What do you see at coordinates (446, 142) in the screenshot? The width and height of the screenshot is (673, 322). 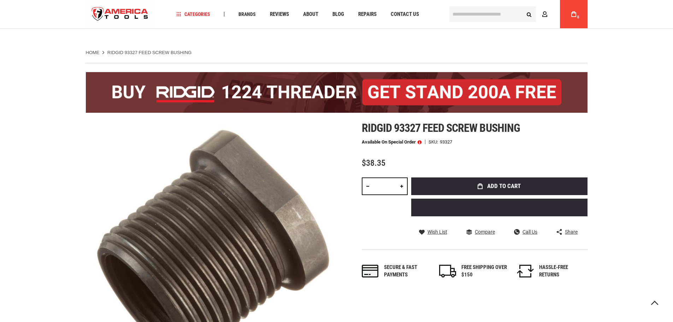 I see `div: 93327` at bounding box center [446, 142].